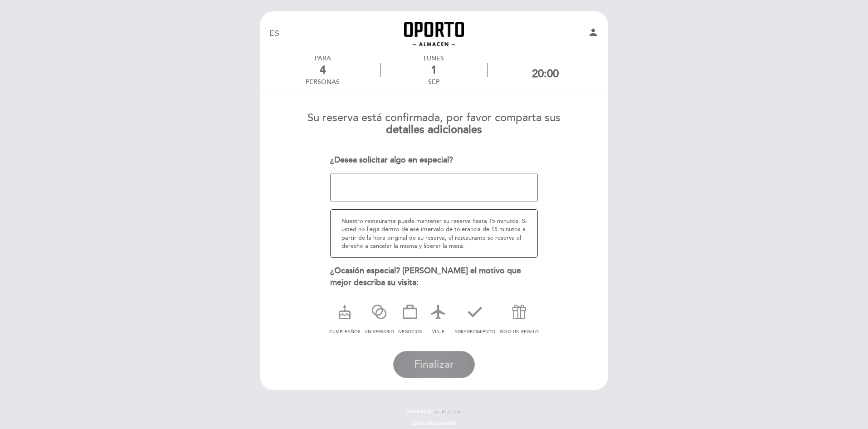 The image size is (868, 429). I want to click on div: personas, so click(322, 82).